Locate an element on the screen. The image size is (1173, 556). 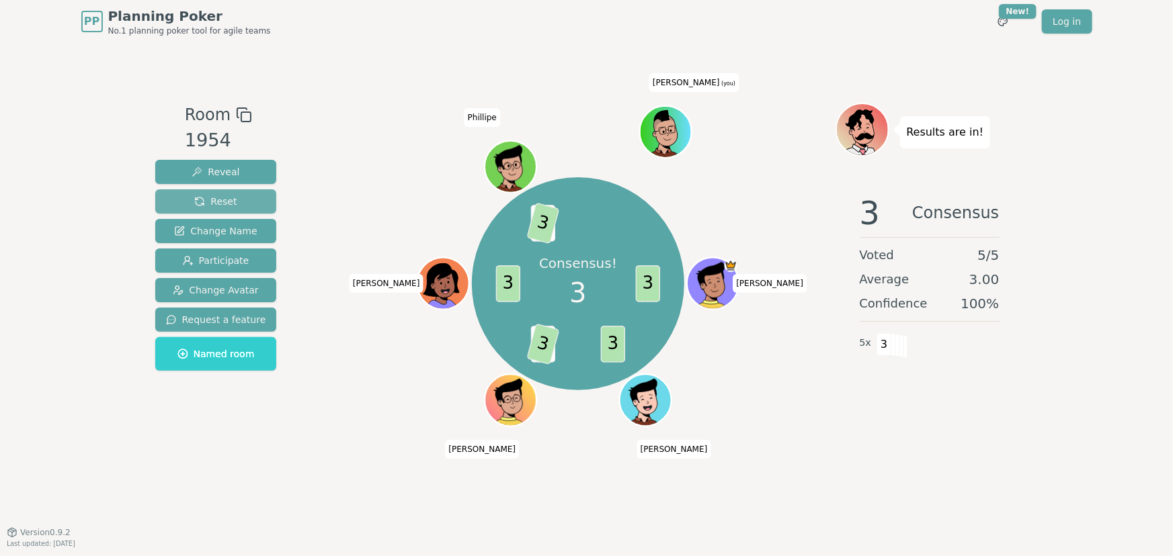
div: 1954 is located at coordinates (218, 140).